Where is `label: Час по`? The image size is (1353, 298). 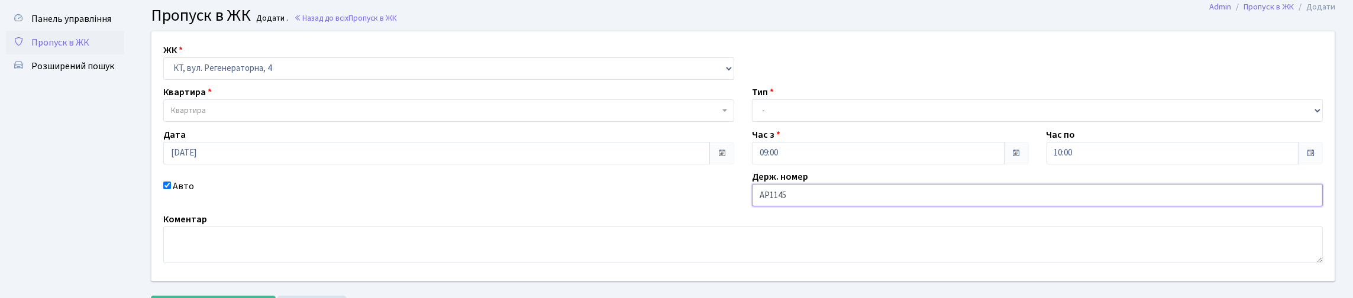 label: Час по is located at coordinates (1061, 135).